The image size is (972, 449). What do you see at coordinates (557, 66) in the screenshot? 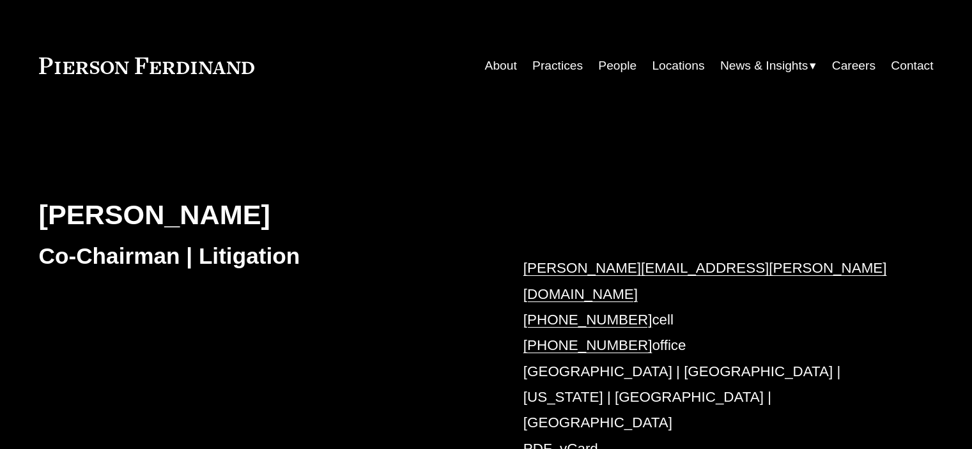
I see `a: Practices` at bounding box center [557, 66].